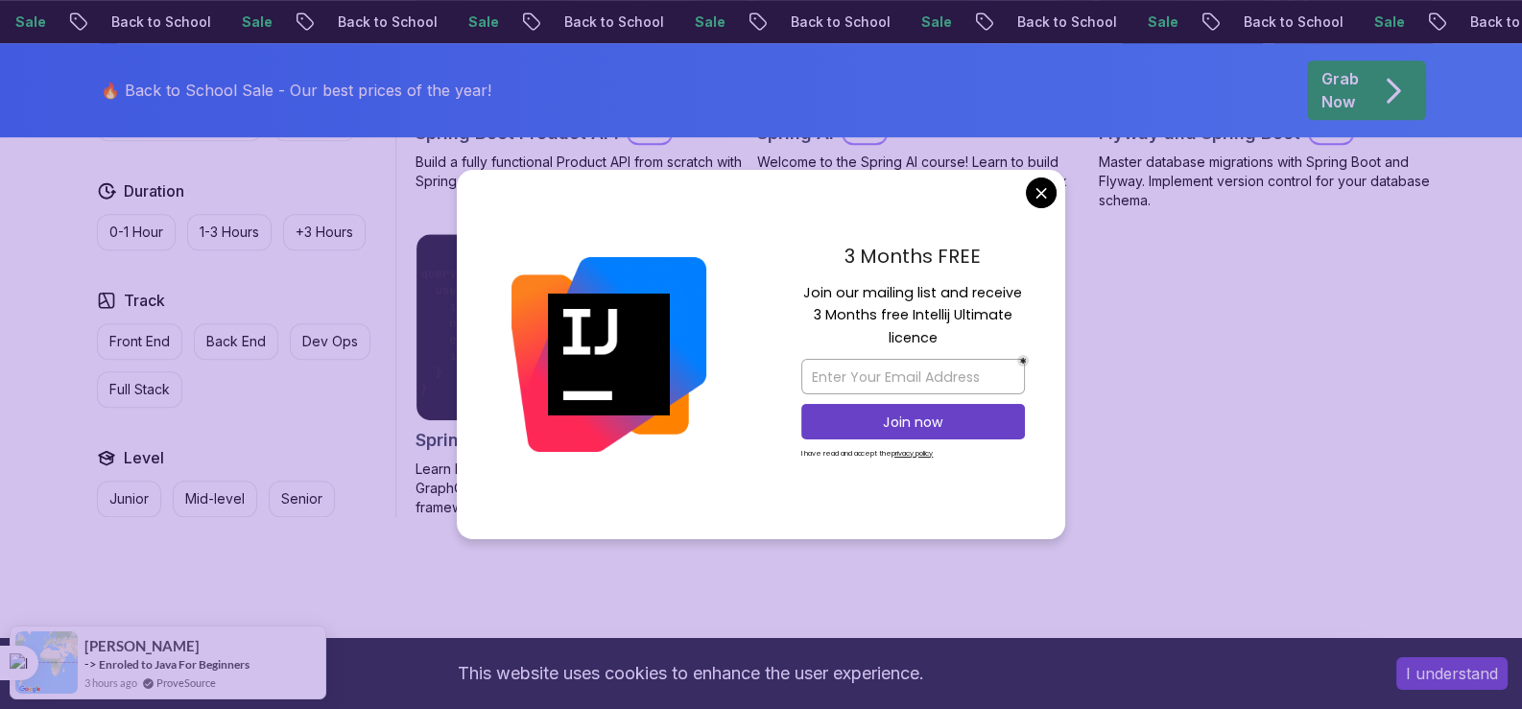 The height and width of the screenshot is (709, 1522). What do you see at coordinates (110, 682) in the screenshot?
I see `span: 3 hours ago` at bounding box center [110, 682].